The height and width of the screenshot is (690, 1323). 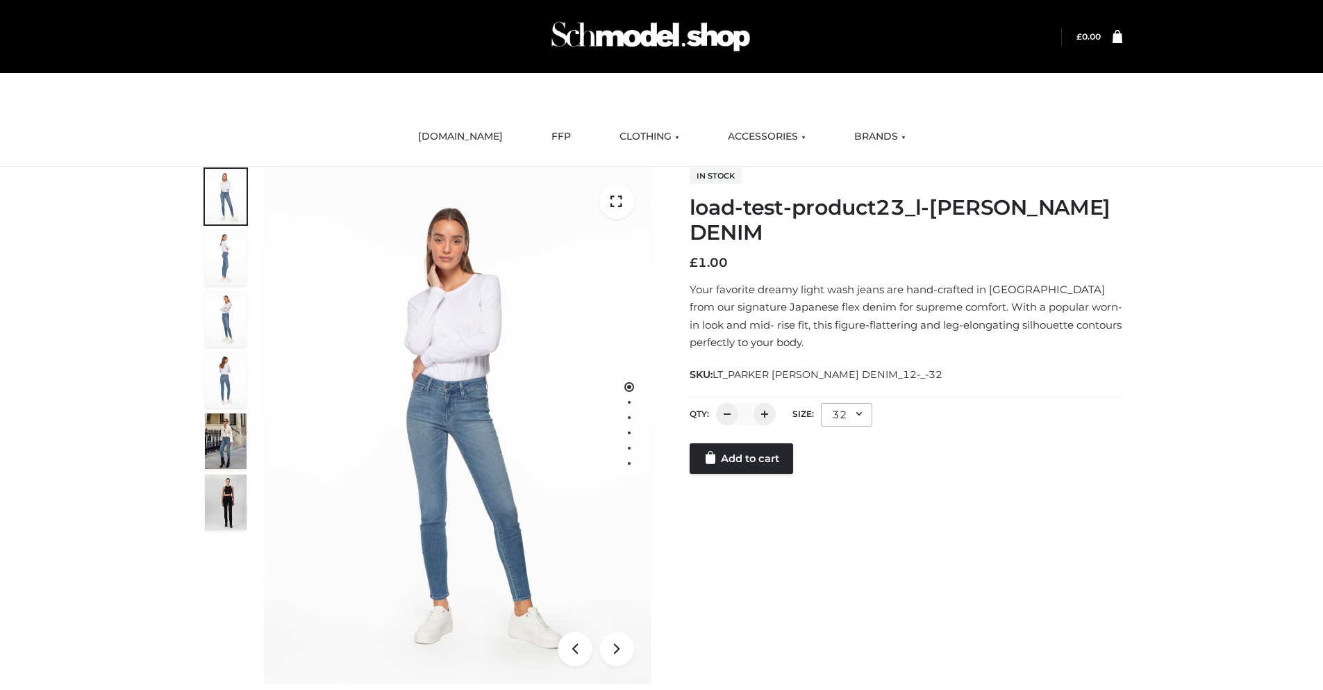 I want to click on span: In stock, so click(x=715, y=176).